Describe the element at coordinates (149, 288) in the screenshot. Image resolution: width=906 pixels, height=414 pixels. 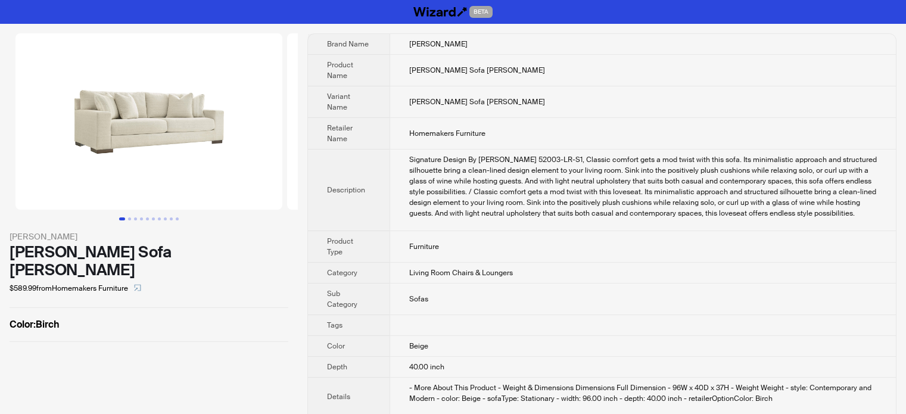
I see `div: $589.99 from Homemakers Furniture` at that location.